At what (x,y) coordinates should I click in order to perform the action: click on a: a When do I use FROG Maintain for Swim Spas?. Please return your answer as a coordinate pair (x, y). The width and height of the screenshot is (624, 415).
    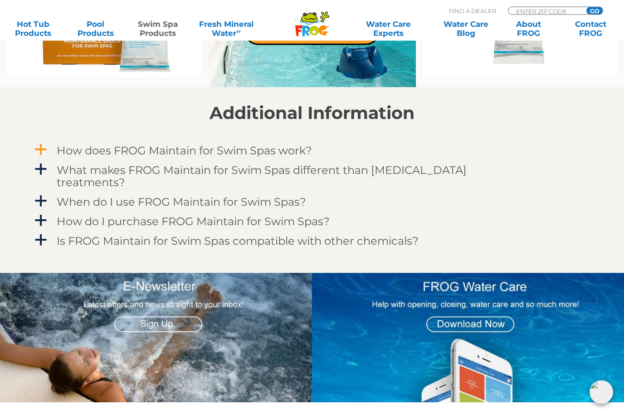
    Looking at the image, I should click on (312, 202).